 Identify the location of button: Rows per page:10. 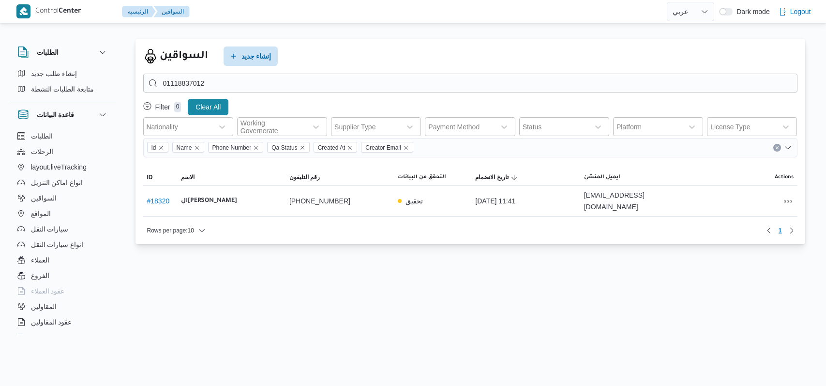
(176, 230).